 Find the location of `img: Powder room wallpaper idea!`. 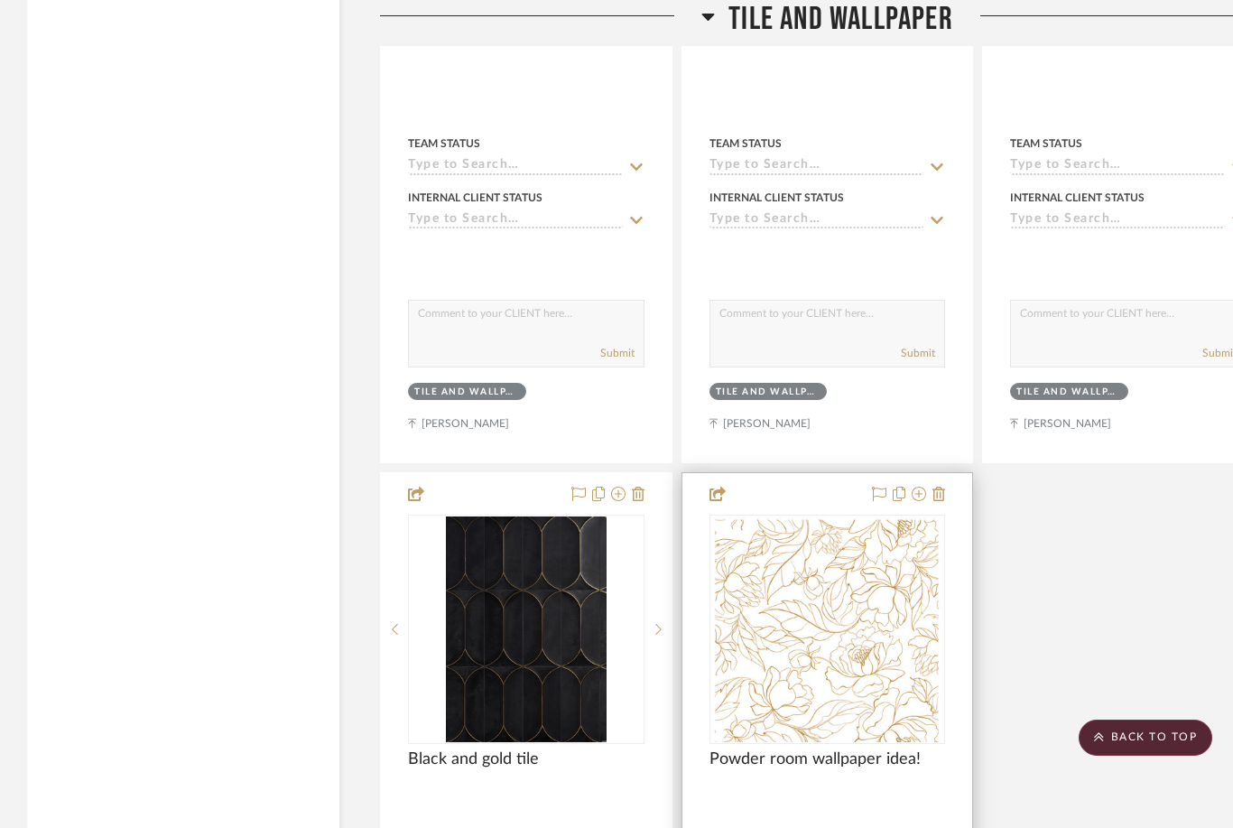

img: Powder room wallpaper idea! is located at coordinates (827, 629).